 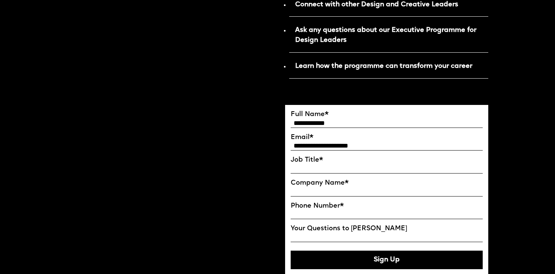 I want to click on button: Sign Up, so click(x=386, y=260).